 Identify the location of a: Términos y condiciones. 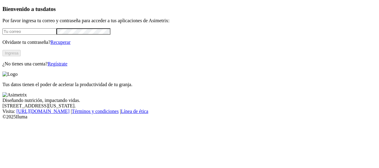
(95, 111).